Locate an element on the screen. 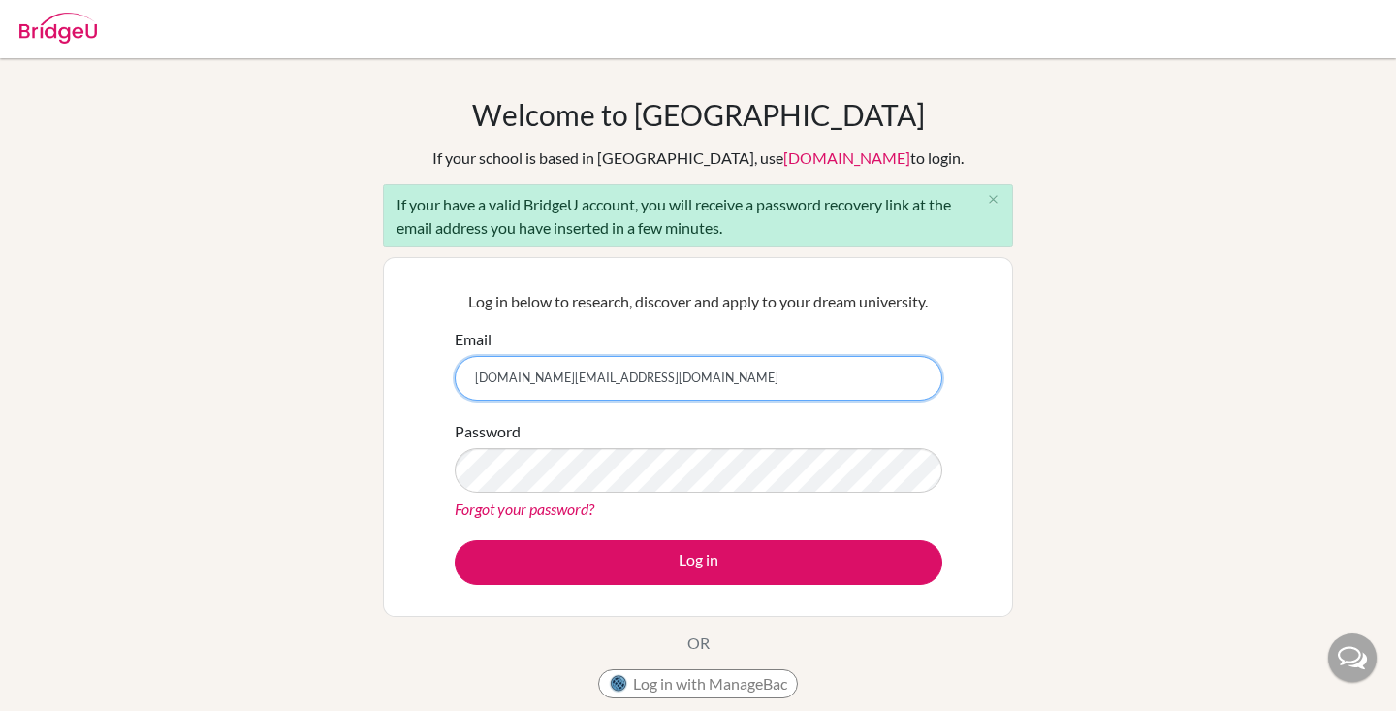  i: close is located at coordinates (993, 199).